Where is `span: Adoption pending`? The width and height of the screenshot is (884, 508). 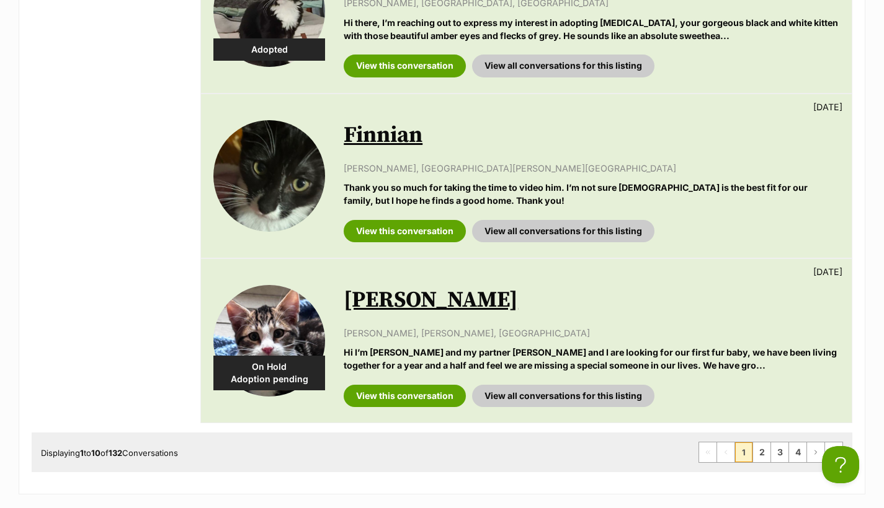 span: Adoption pending is located at coordinates (269, 379).